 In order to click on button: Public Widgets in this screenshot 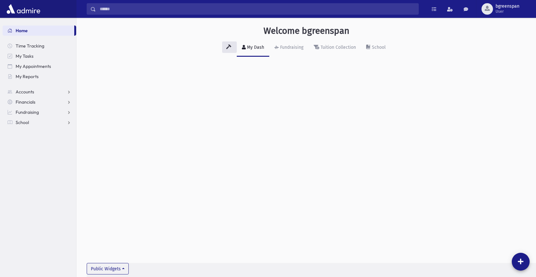, I will do `click(108, 269)`.